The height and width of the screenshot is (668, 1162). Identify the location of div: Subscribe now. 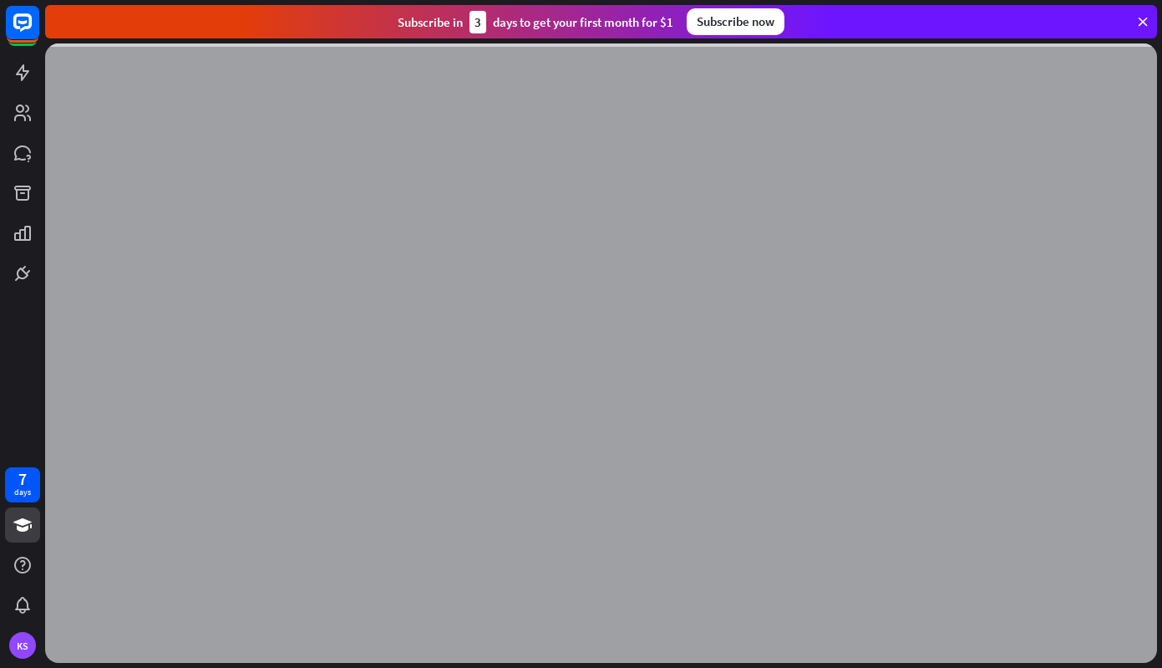
(735, 22).